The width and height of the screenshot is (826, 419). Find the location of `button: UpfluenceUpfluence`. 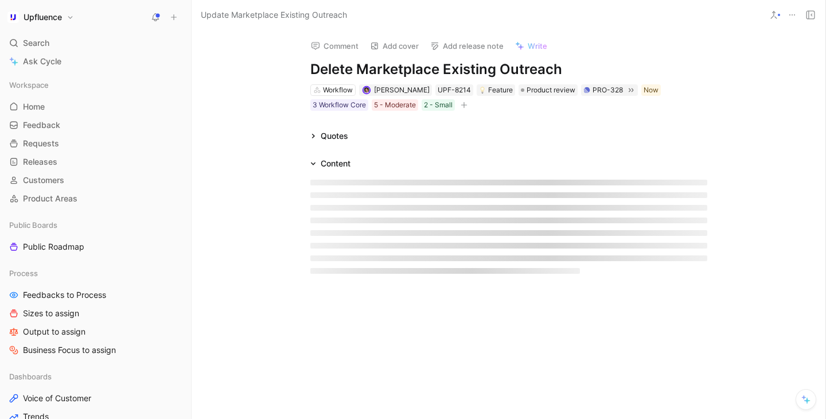

button: UpfluenceUpfluence is located at coordinates (41, 17).